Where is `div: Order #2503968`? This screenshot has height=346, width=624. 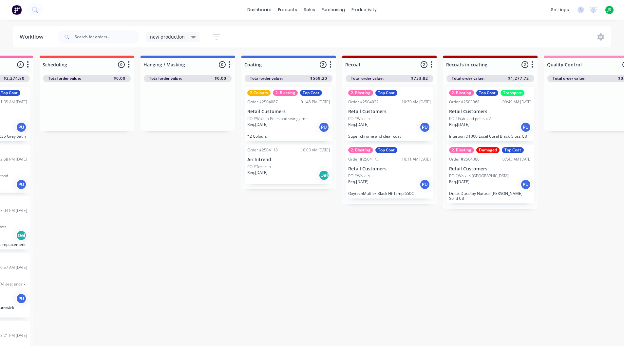
div: Order #2503968 is located at coordinates (464, 102).